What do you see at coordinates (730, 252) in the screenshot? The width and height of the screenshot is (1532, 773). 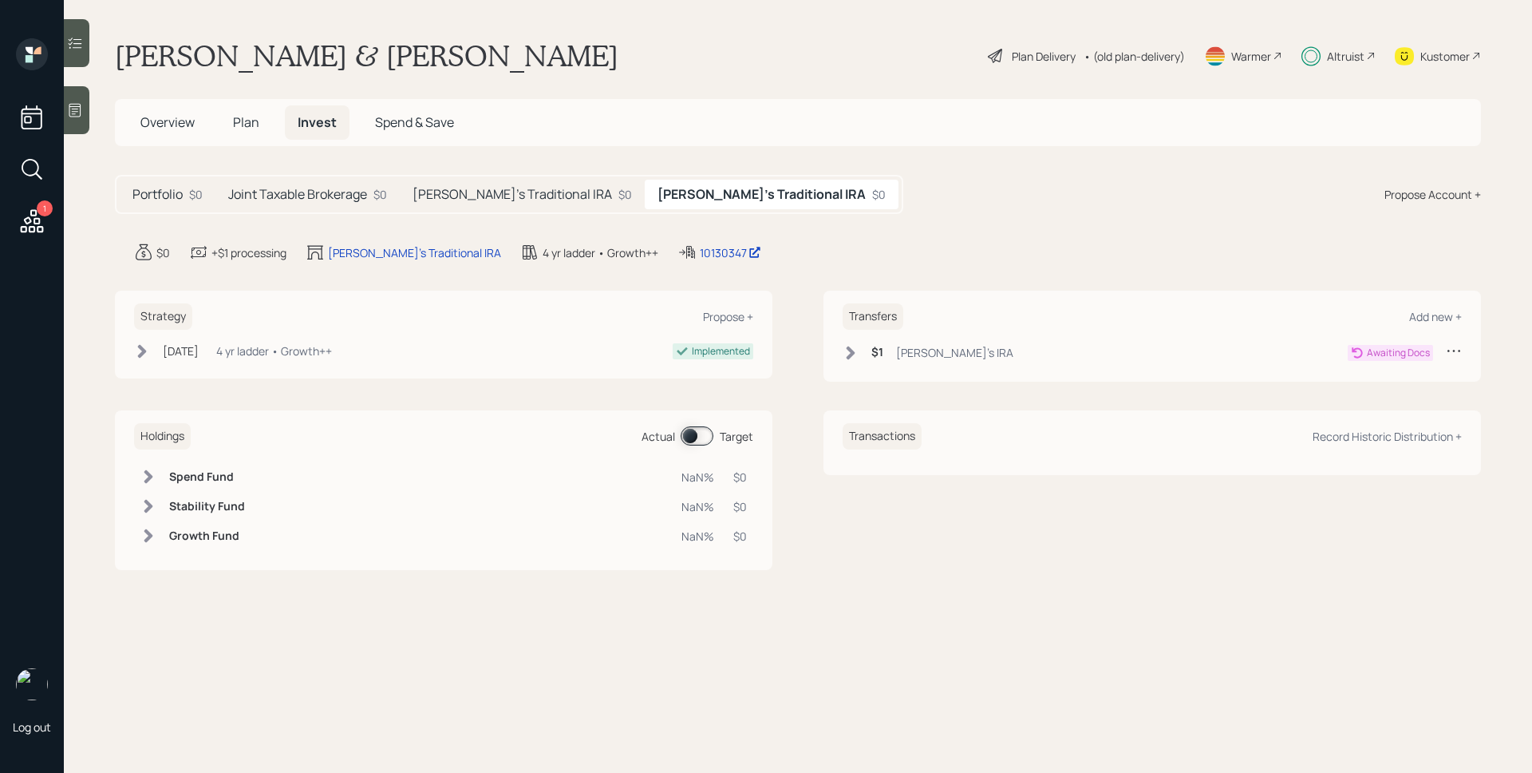 I see `div: 10130347` at bounding box center [730, 252].